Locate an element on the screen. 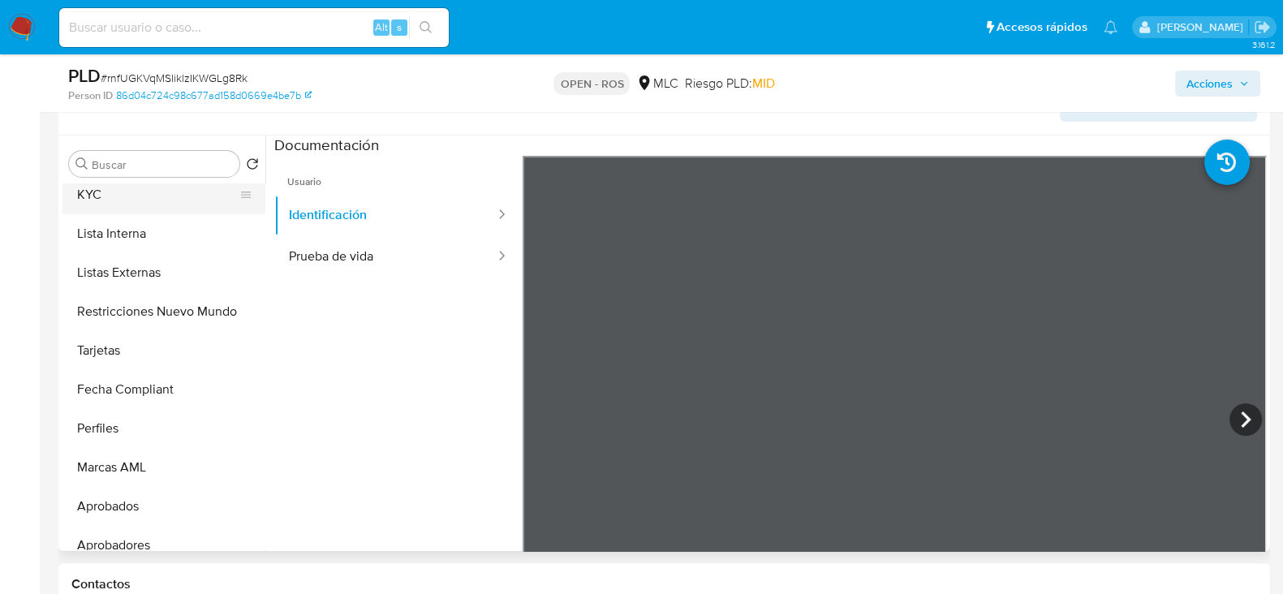 This screenshot has width=1283, height=594. span: Riesgo PLD: is located at coordinates (729, 84).